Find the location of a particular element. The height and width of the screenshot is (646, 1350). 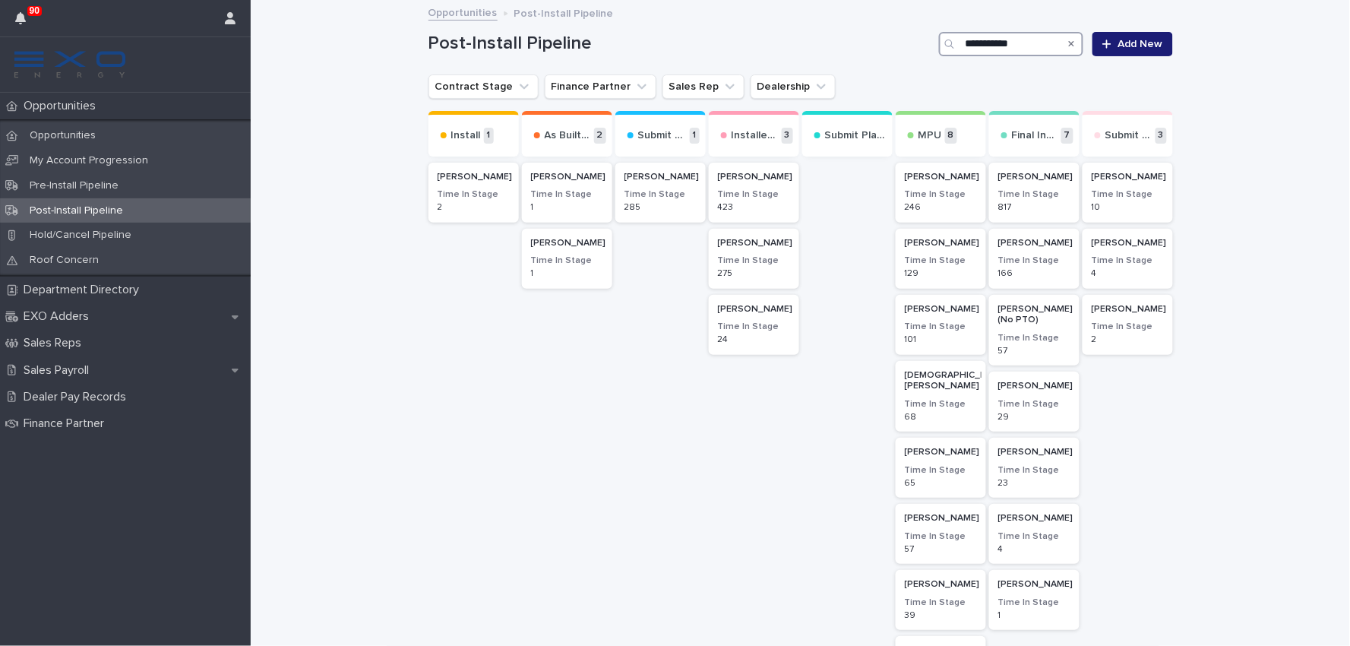

button: Contract Stage is located at coordinates (483, 87).